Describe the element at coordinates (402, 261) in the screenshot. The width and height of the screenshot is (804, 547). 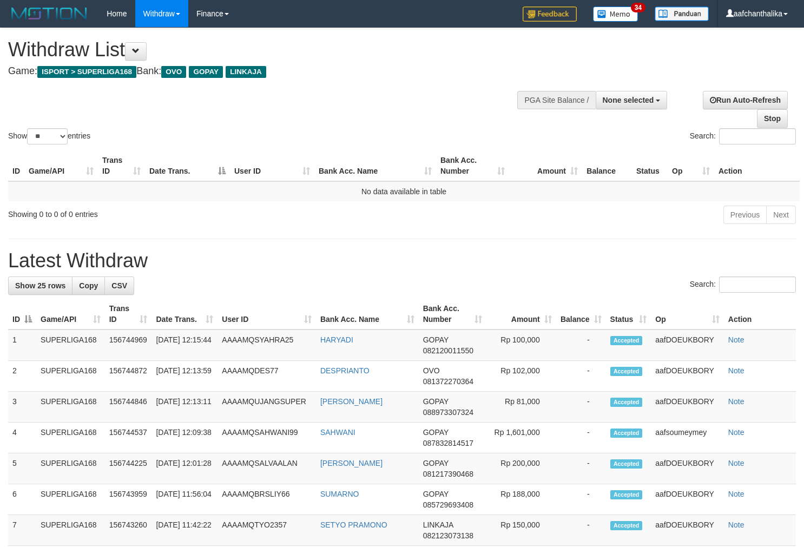
I see `h1: Latest Withdraw` at that location.